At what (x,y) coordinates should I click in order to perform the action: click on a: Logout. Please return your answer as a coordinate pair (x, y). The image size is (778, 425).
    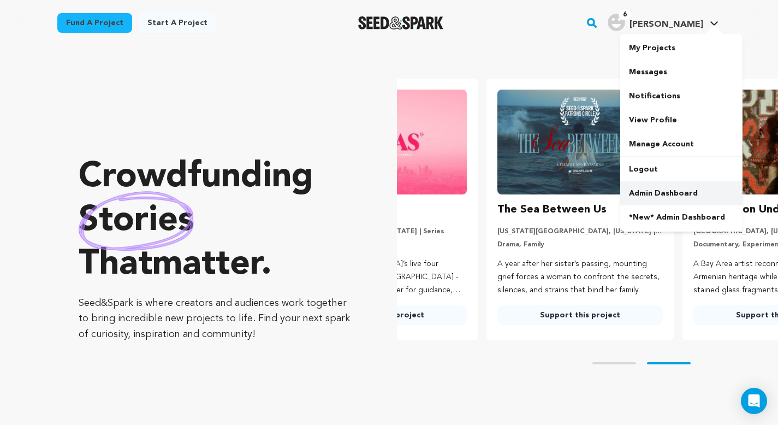
    Looking at the image, I should click on (682, 169).